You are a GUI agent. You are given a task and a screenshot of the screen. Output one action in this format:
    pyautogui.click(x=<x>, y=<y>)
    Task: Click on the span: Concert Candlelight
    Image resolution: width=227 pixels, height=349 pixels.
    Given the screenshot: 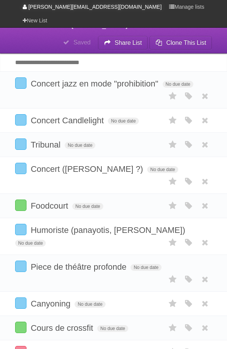 What is the action you would take?
    pyautogui.click(x=68, y=120)
    